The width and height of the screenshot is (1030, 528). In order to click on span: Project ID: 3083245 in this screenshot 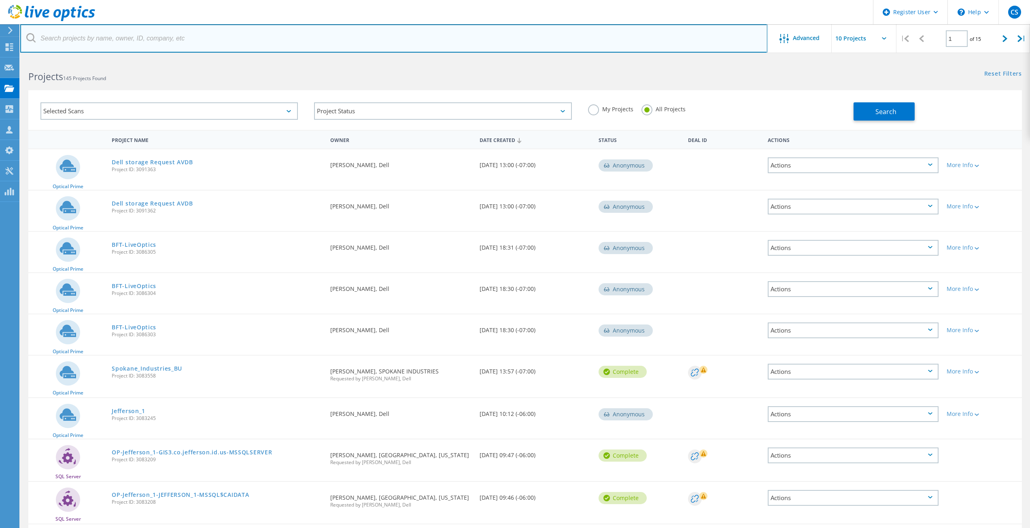, I will do `click(217, 419)`.